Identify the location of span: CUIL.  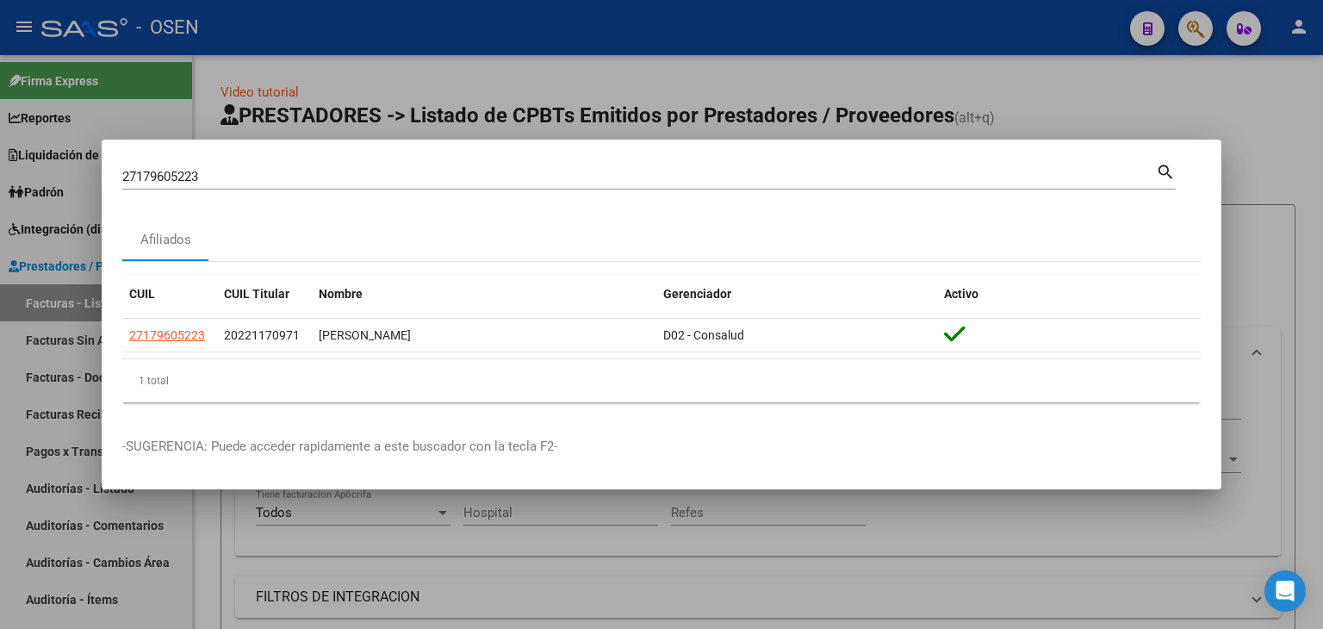
(142, 294).